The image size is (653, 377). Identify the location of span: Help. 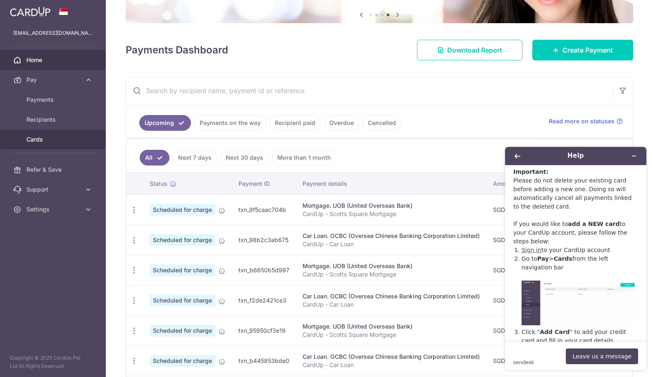
(27, 10).